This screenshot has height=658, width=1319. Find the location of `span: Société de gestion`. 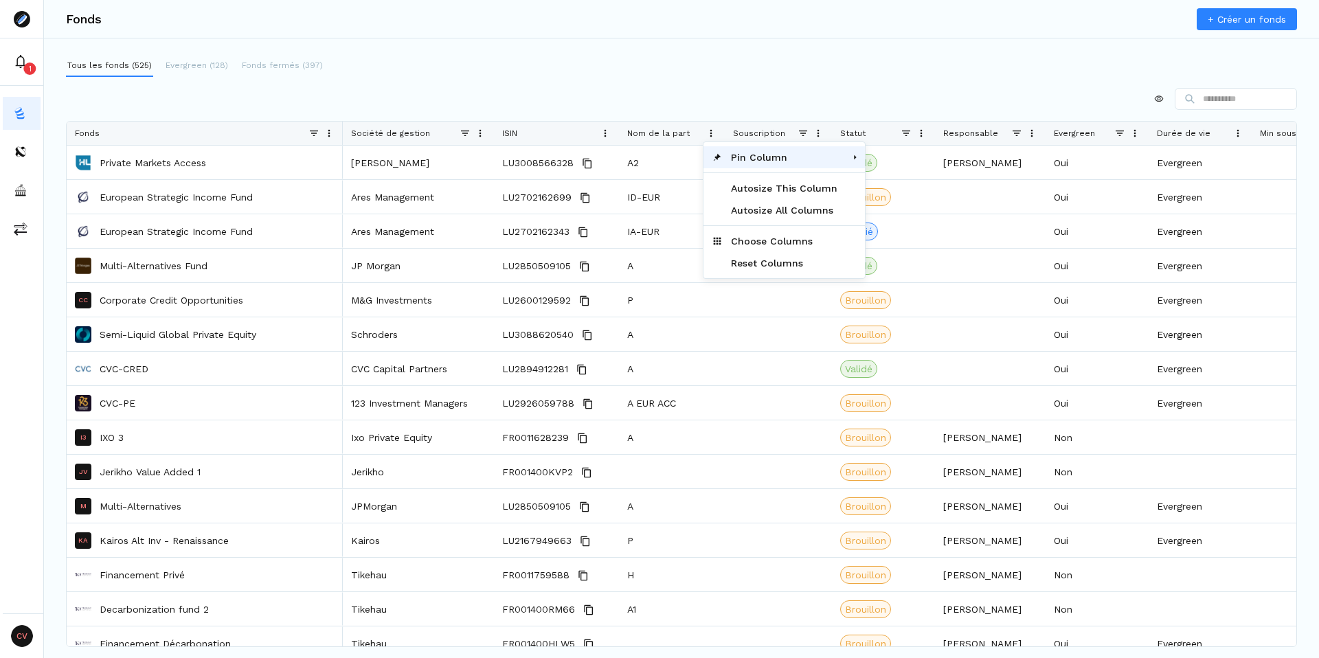

span: Société de gestion is located at coordinates (390, 133).